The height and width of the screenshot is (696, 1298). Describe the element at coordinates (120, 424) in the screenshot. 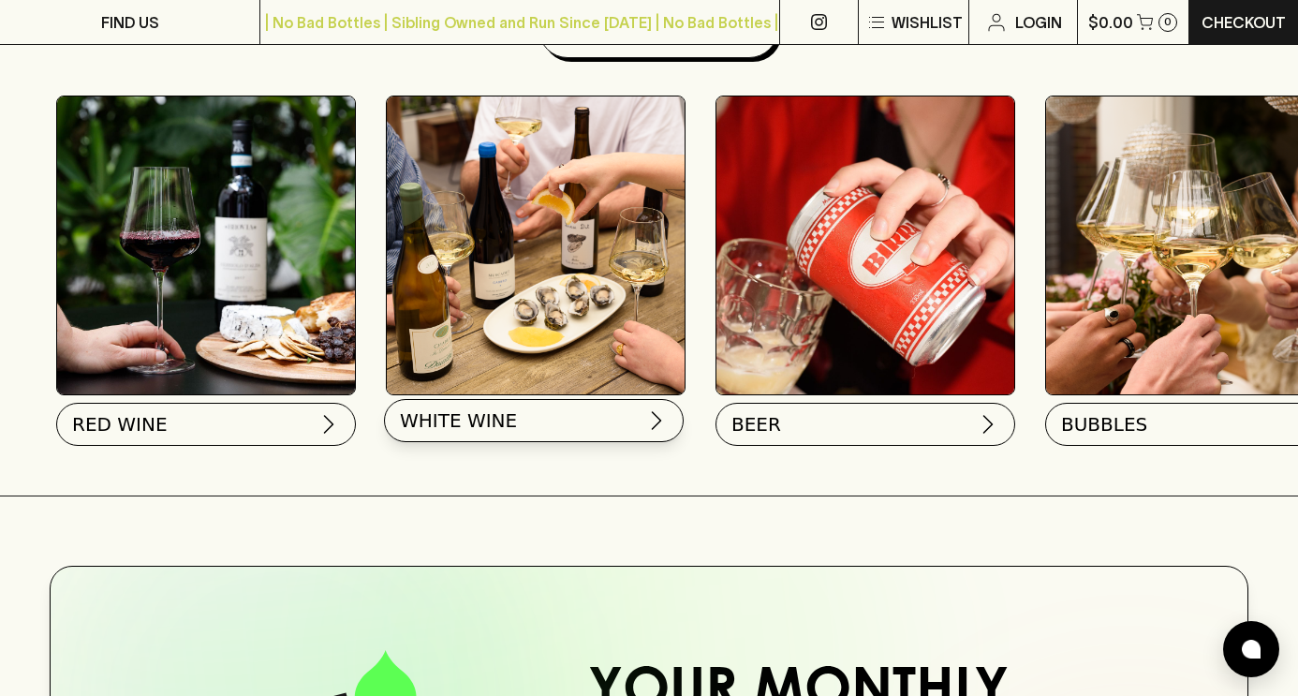

I see `span: RED WINE` at that location.